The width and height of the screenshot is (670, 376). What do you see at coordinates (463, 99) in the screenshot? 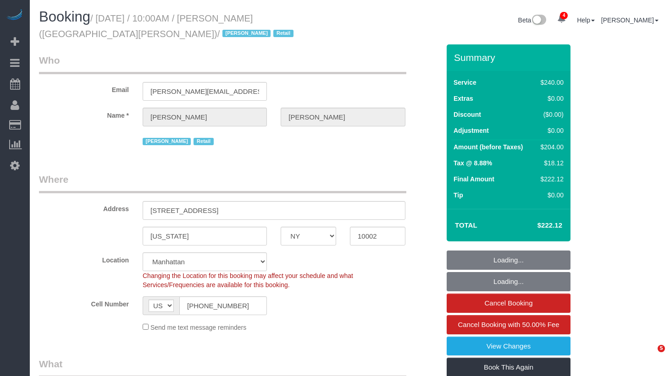
I see `label: Extras` at bounding box center [463, 99].